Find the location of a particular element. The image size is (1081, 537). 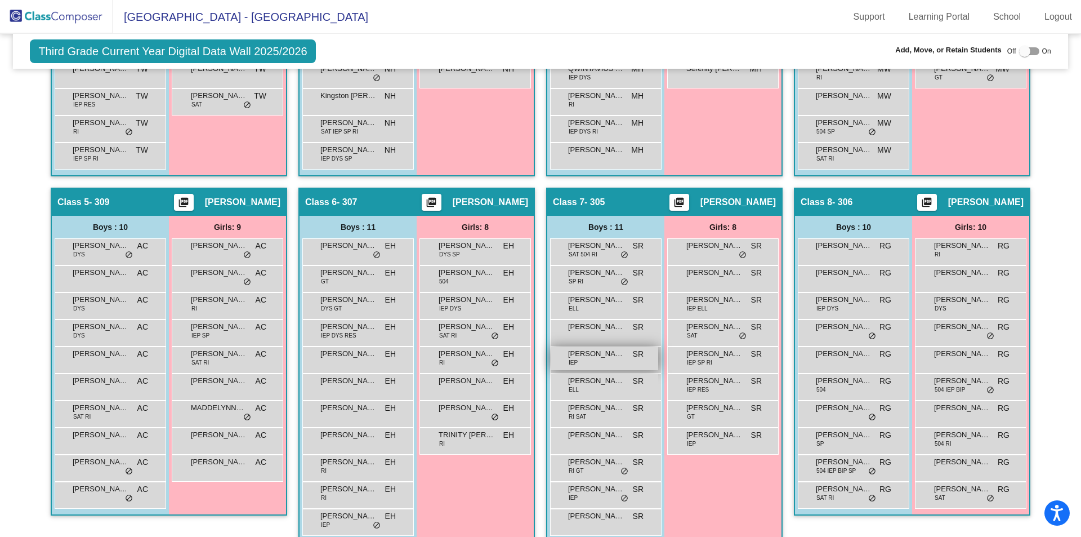

span: IEP SP is located at coordinates (200, 335).